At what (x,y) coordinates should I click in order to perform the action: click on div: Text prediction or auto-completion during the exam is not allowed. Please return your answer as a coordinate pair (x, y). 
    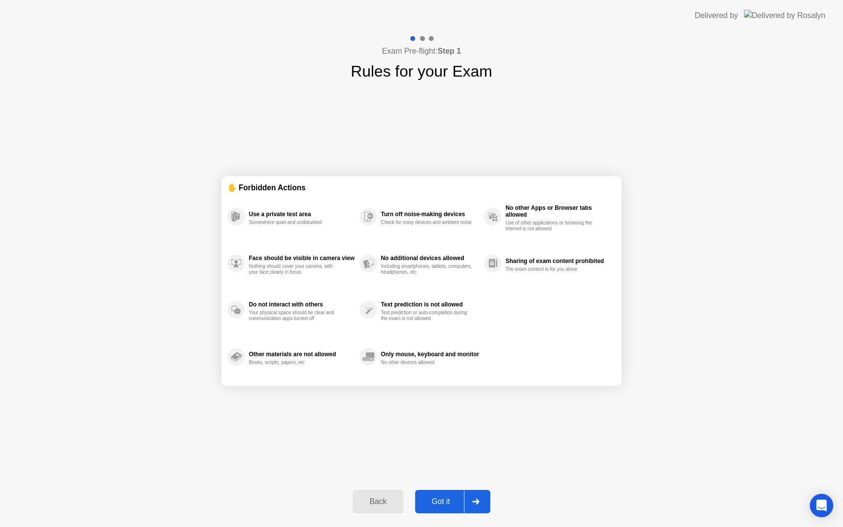
    Looking at the image, I should click on (427, 316).